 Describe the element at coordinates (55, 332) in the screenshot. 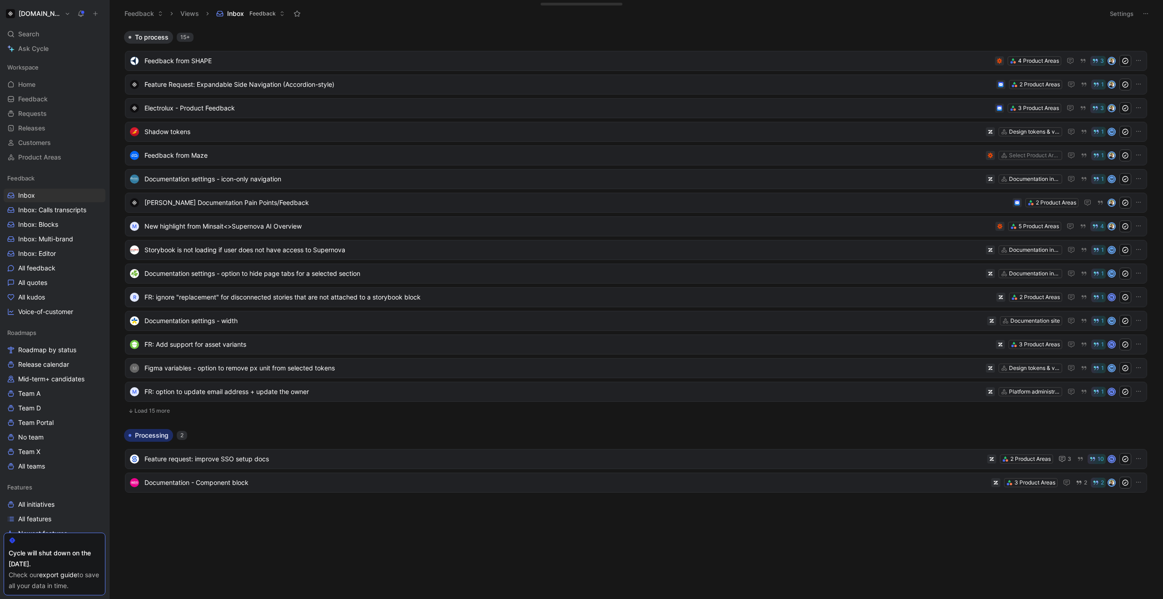

I see `div: Roadmaps` at that location.